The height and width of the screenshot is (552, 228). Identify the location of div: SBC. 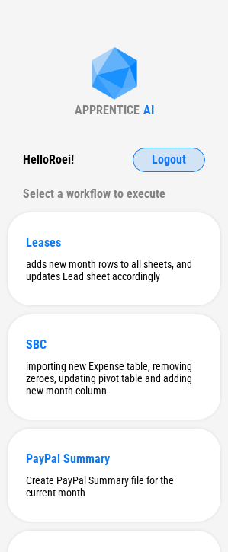
(113, 344).